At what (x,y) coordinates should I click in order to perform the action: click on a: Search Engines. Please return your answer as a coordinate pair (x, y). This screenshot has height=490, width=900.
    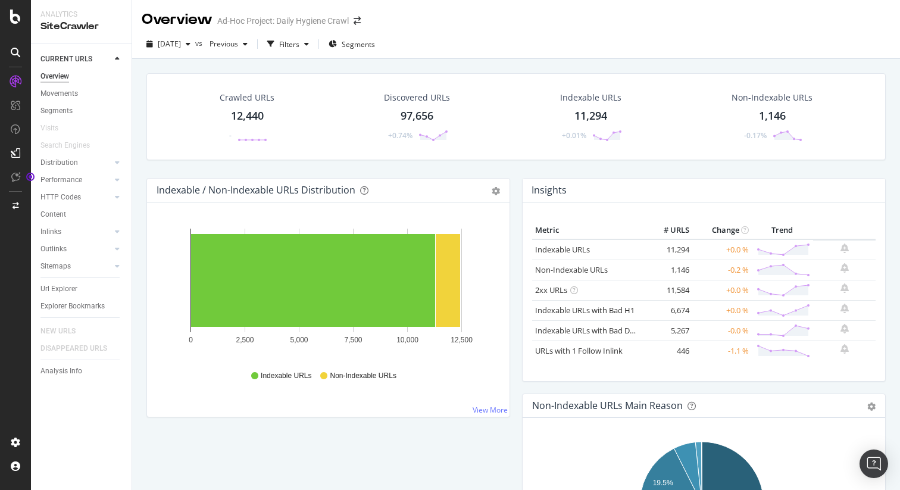
    Looking at the image, I should click on (71, 145).